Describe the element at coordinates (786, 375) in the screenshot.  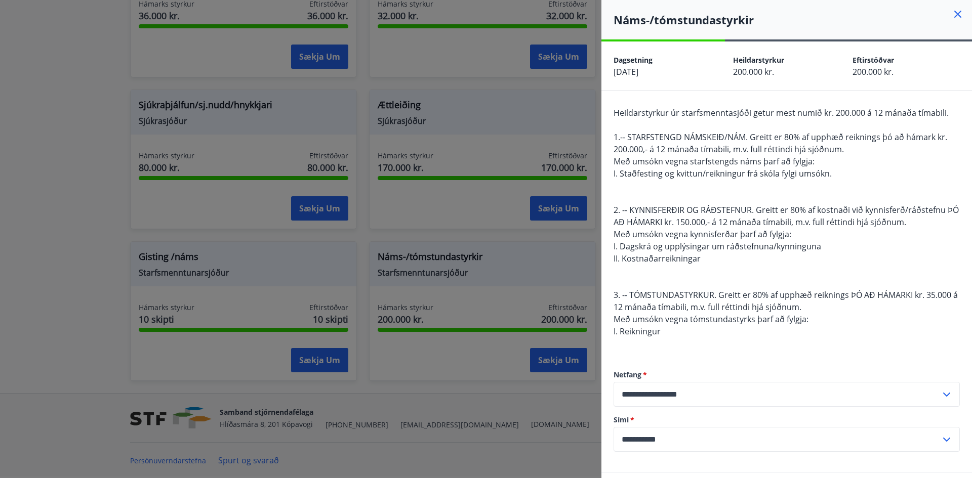
I see `label: Netfang` at that location.